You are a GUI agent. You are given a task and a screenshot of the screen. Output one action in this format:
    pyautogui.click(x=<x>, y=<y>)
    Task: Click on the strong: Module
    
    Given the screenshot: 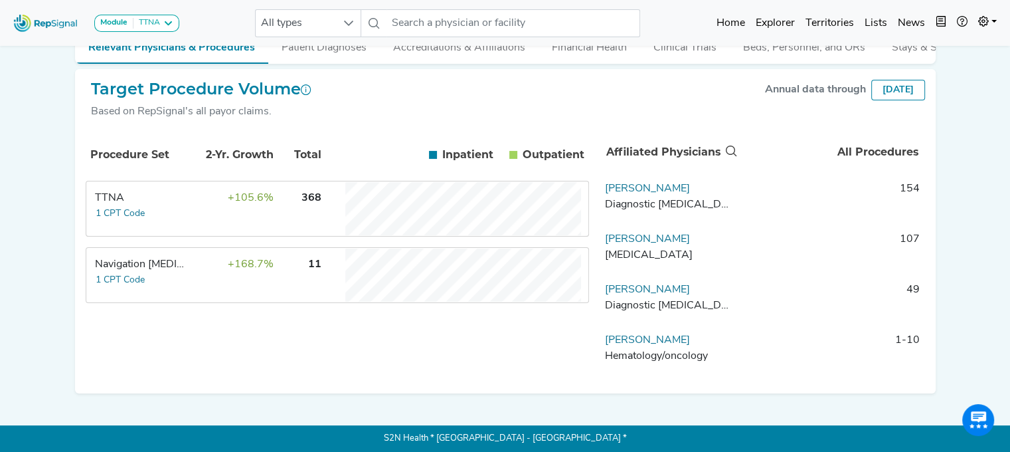 What is the action you would take?
    pyautogui.click(x=114, y=23)
    